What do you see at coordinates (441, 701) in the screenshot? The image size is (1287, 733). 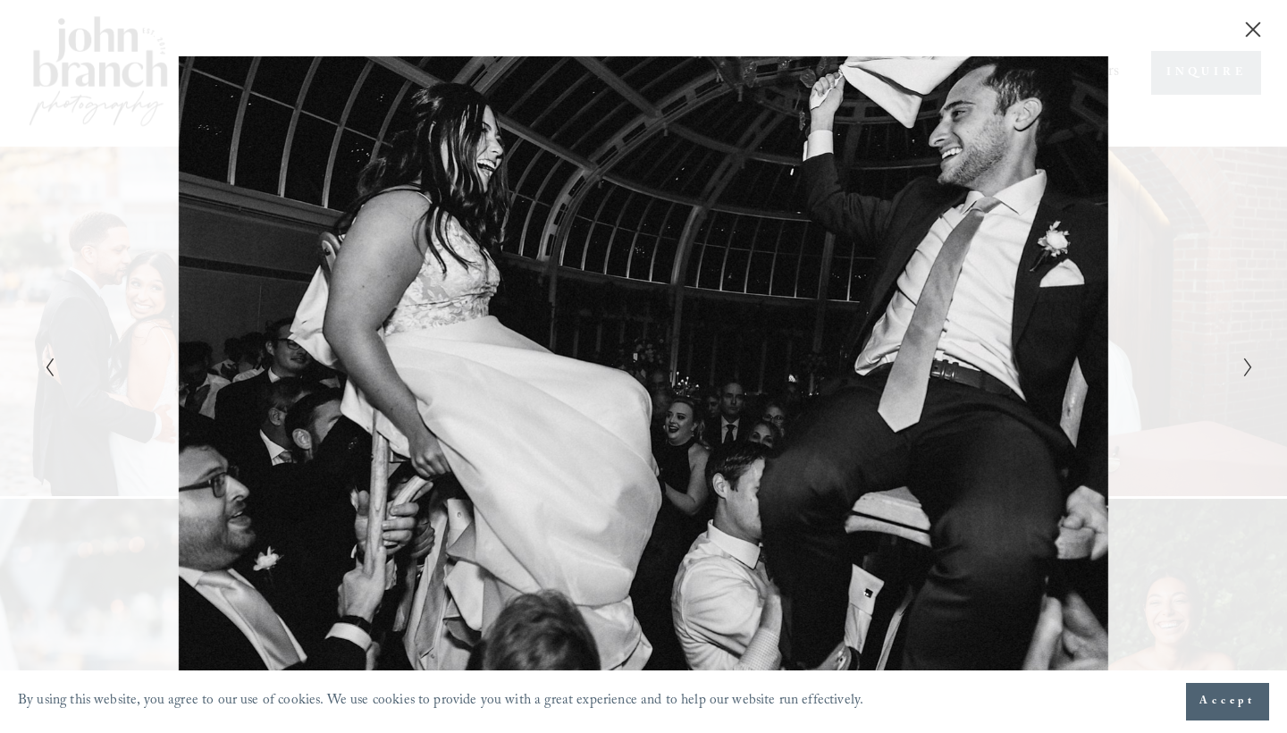 I see `p: By using this website, you agree to our use of cookies. We use cookies to provide you with a grea...` at bounding box center [441, 701].